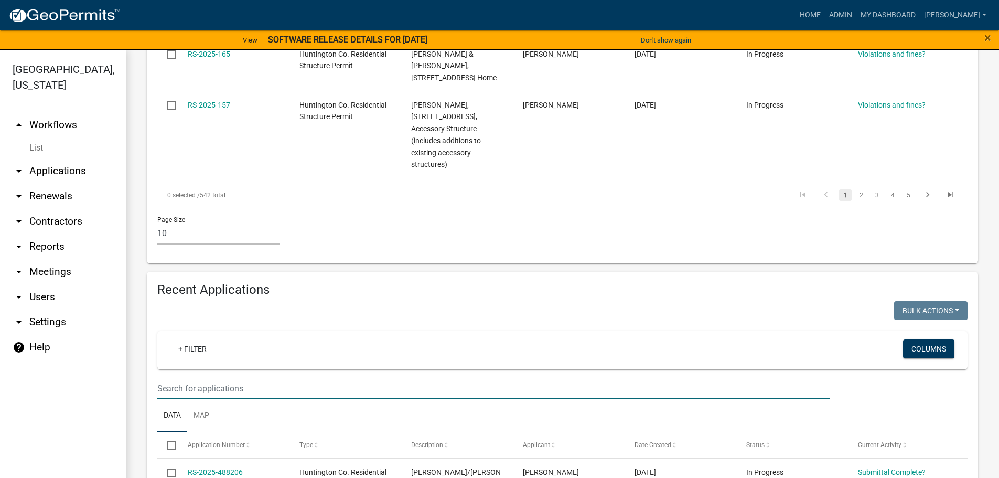  What do you see at coordinates (551, 472) in the screenshot?
I see `span: James Sagstetter` at bounding box center [551, 472].